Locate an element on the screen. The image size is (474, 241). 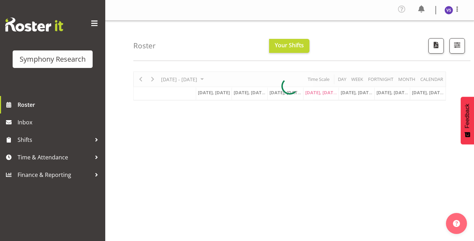
img: help-xxl-2.png is located at coordinates (456, 224).